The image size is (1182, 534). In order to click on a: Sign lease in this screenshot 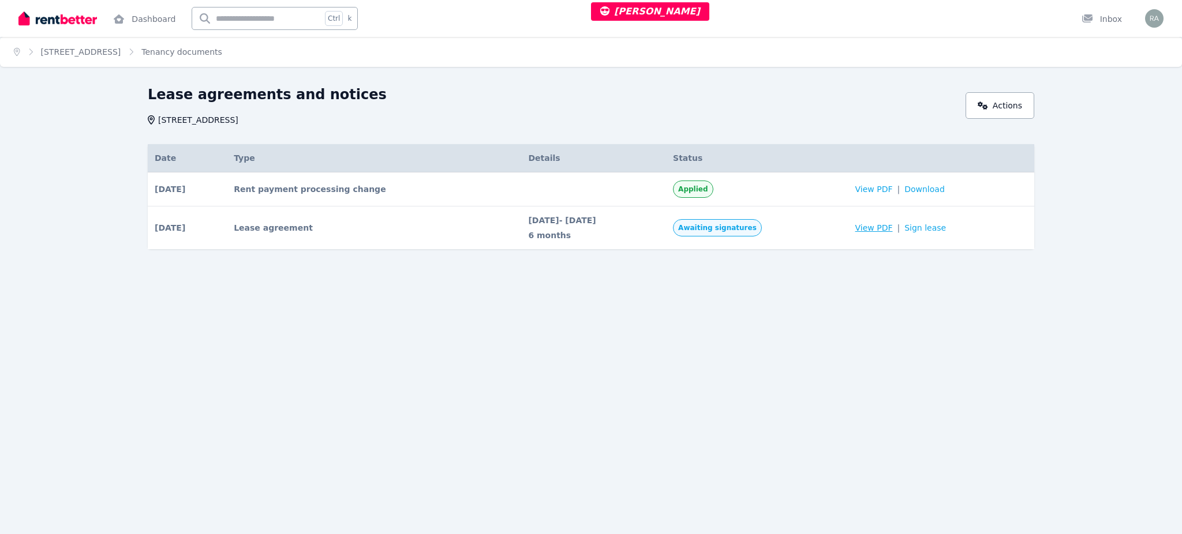, I will do `click(925, 228)`.